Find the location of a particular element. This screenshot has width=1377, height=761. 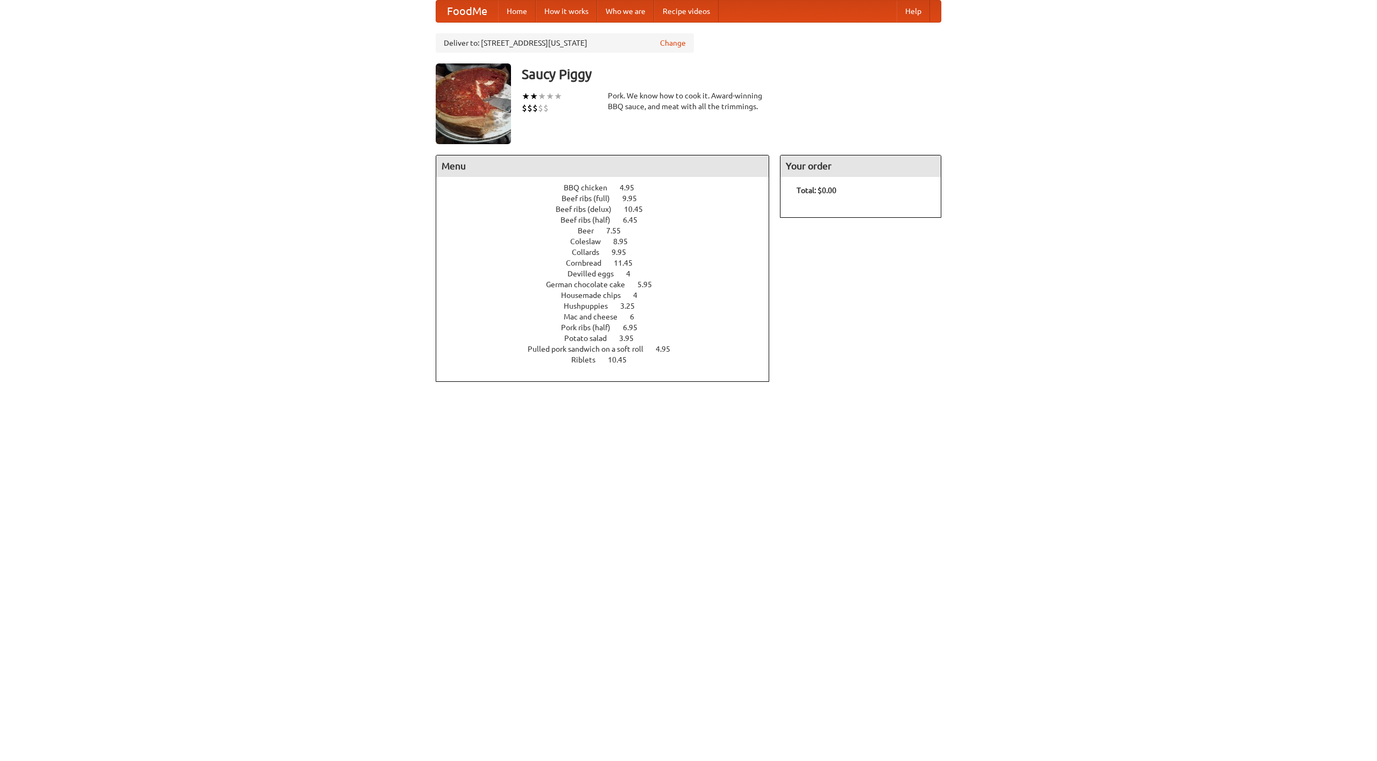

a: Beef ribs (delux) 10.45 is located at coordinates (609, 209).